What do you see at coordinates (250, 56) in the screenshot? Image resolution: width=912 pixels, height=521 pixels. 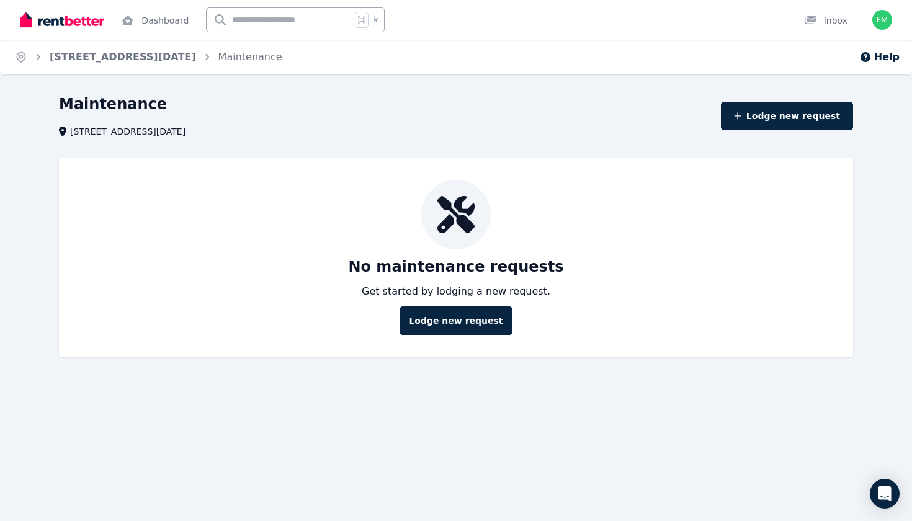 I see `a: Maintenance` at bounding box center [250, 56].